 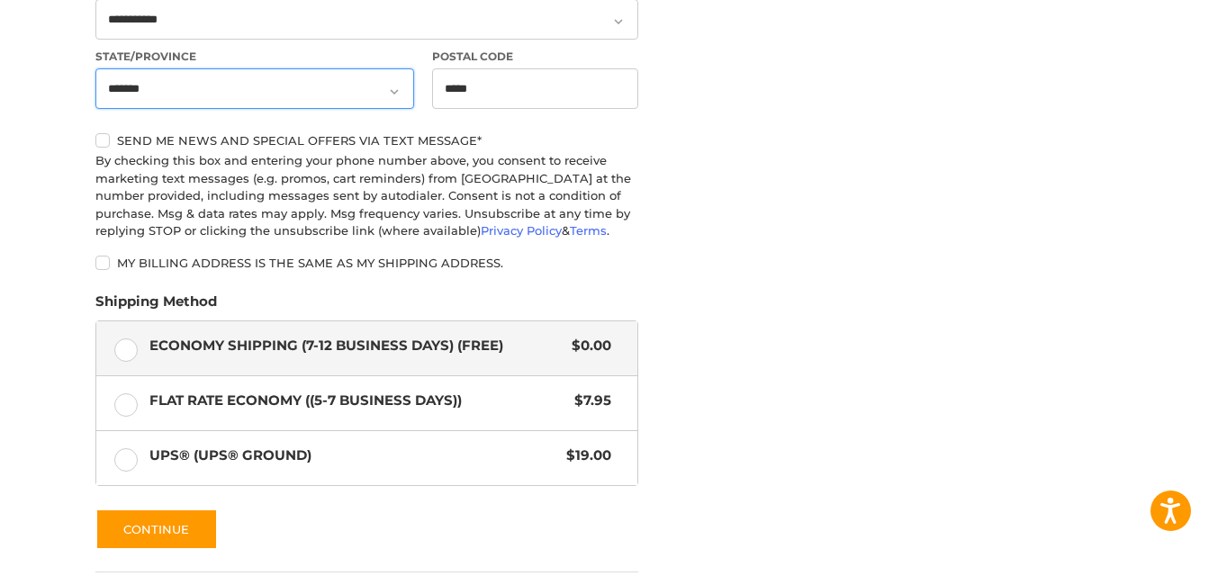 What do you see at coordinates (354, 456) in the screenshot?
I see `span: UPS® (UPS® Ground)` at bounding box center [354, 456].